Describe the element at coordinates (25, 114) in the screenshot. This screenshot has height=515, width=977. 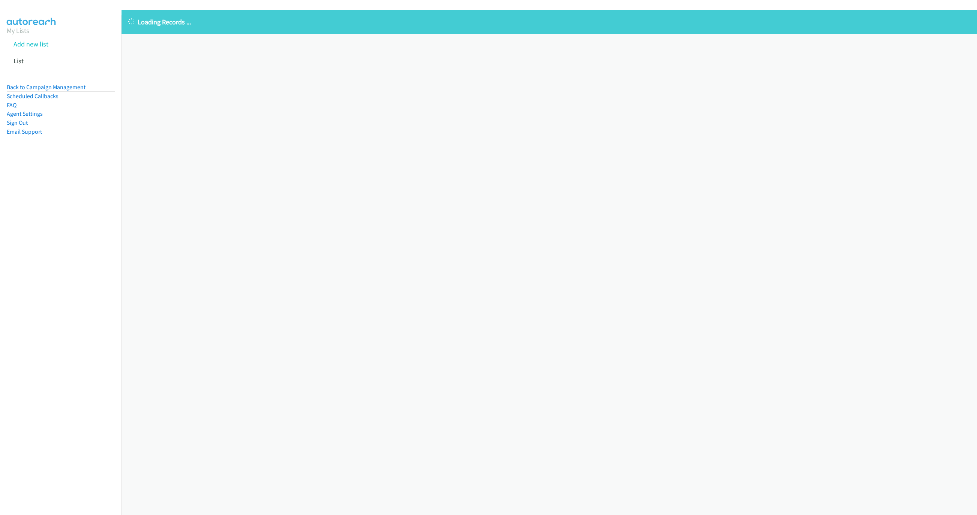
I see `a: Agent Settings` at that location.